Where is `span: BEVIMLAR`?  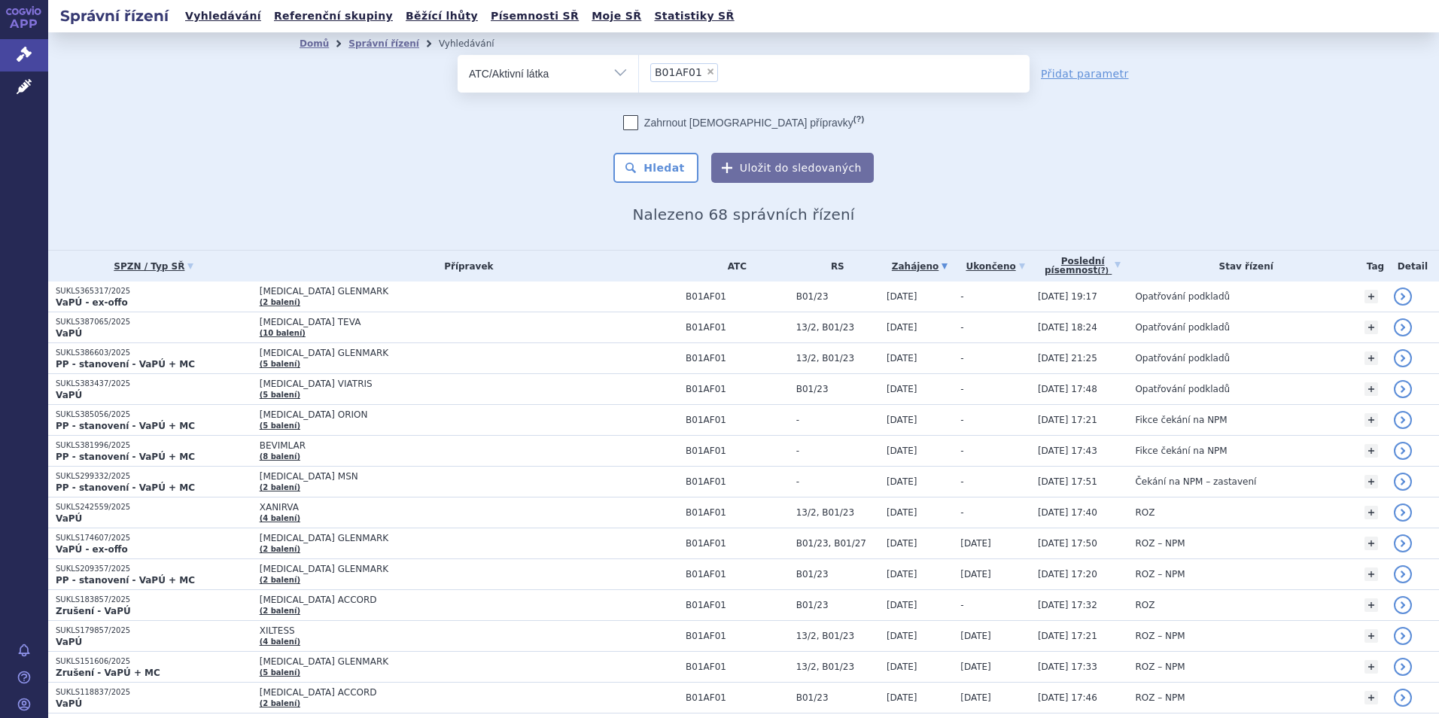
span: BEVIMLAR is located at coordinates (448, 446).